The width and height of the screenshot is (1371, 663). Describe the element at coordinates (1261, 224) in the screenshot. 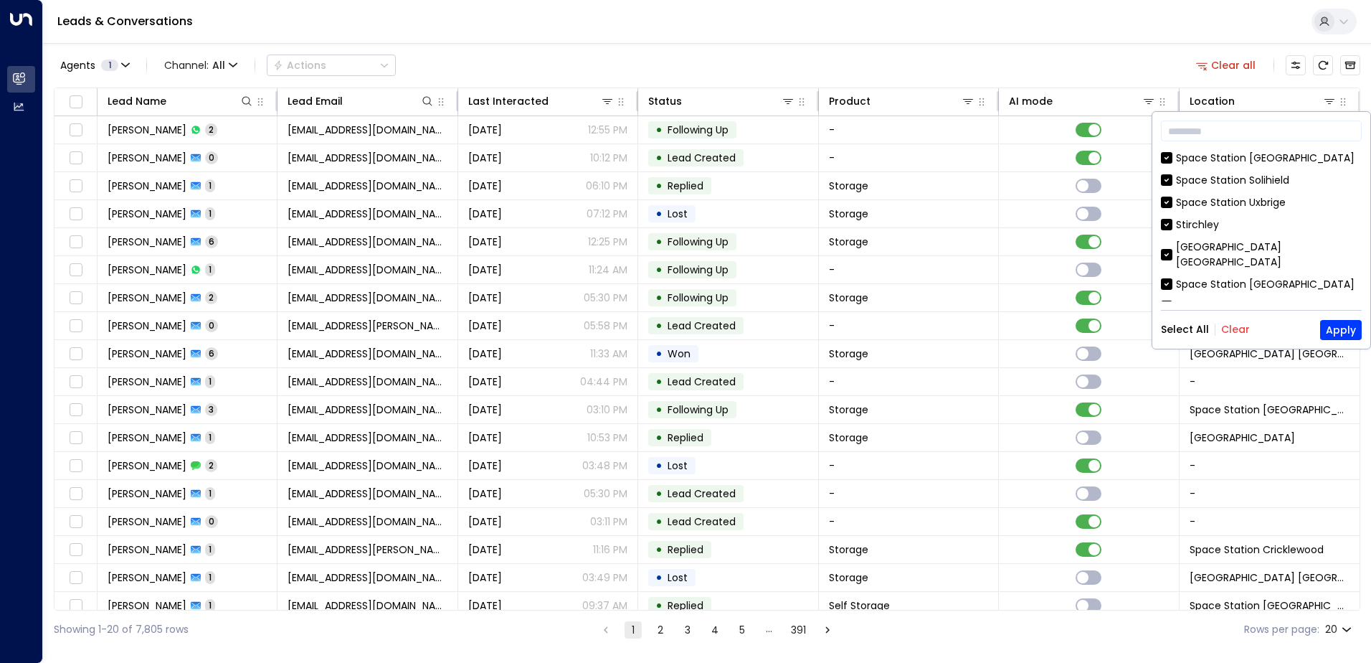

I see `div: Stirchley` at that location.